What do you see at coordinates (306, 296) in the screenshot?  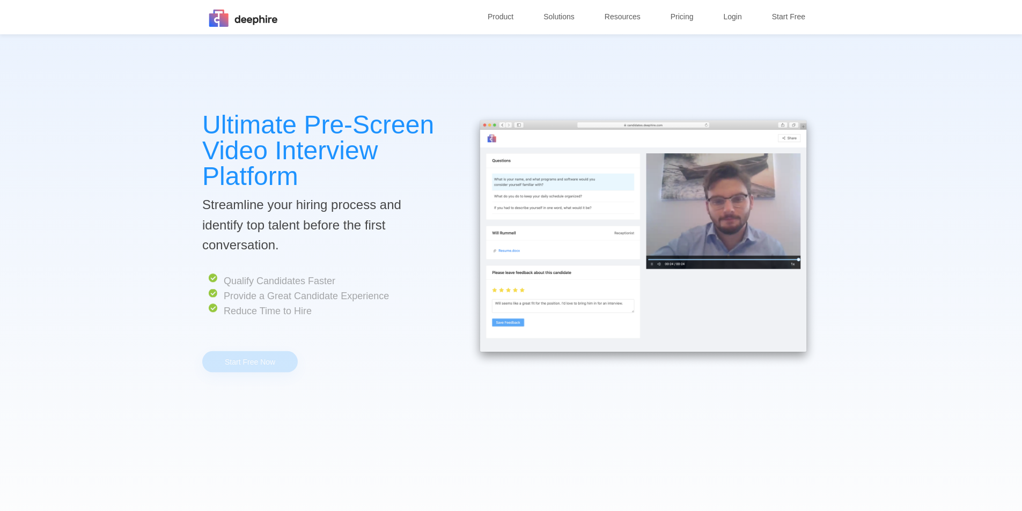 I see `span: Provide a Great Candidate Experience` at bounding box center [306, 296].